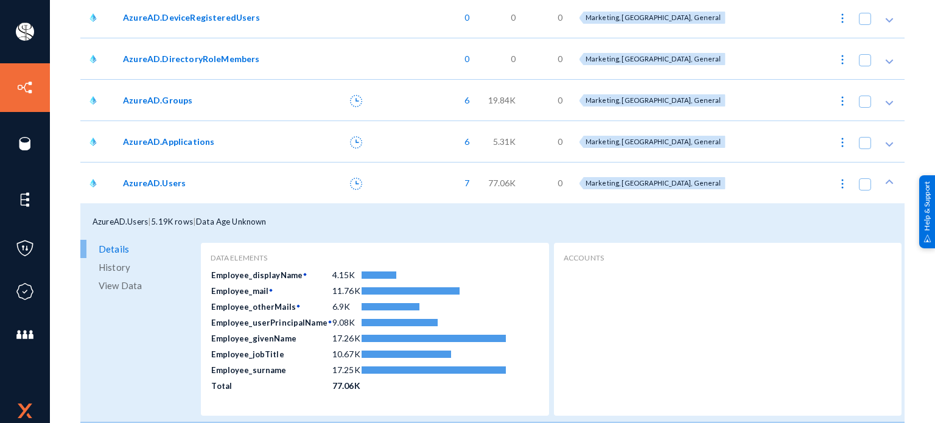 The height and width of the screenshot is (423, 935). Describe the element at coordinates (271, 275) in the screenshot. I see `td: Employee_displayName` at that location.